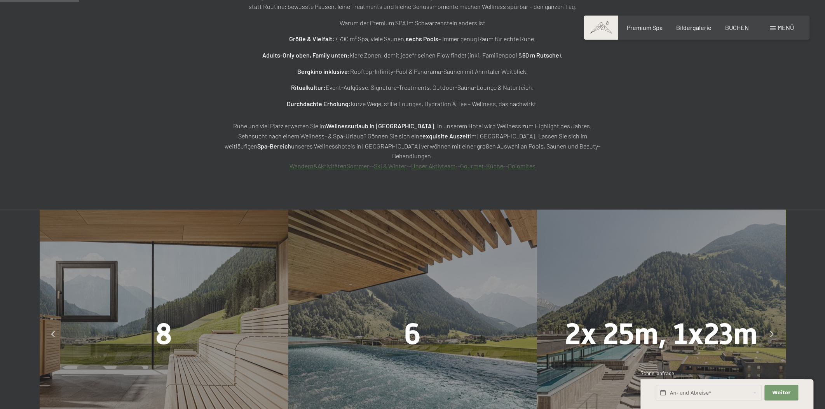 This screenshot has height=409, width=825. Describe the element at coordinates (644, 27) in the screenshot. I see `span: Premium Spa` at that location.